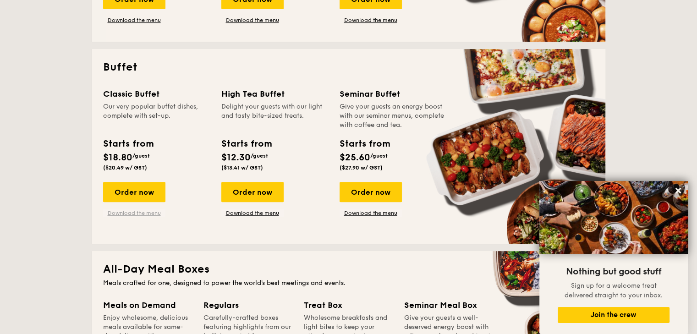 This screenshot has height=334, width=697. Describe the element at coordinates (157, 116) in the screenshot. I see `div: Our very popular buffet dishes, complete with set-up.` at that location.